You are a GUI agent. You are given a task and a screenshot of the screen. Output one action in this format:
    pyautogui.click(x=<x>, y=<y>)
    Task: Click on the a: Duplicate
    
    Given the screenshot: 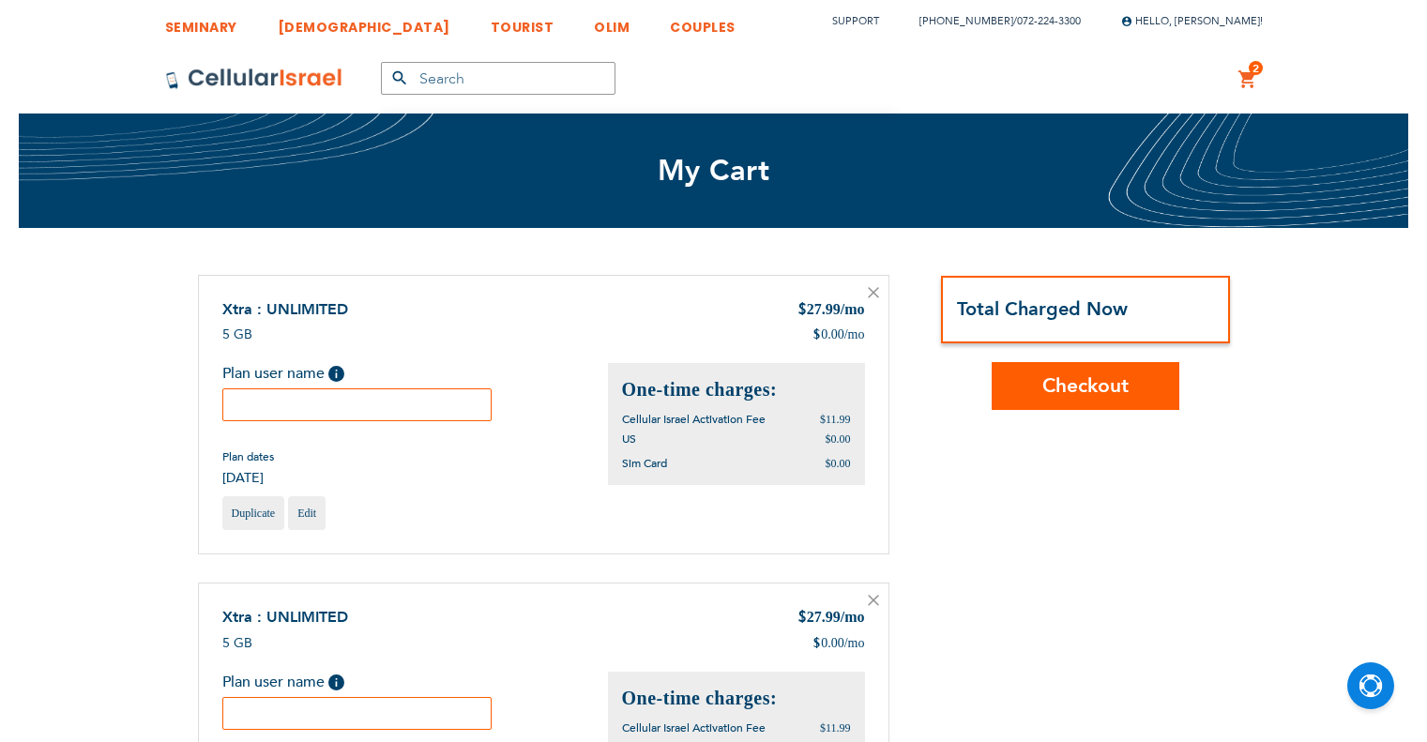 What is the action you would take?
    pyautogui.click(x=253, y=513)
    